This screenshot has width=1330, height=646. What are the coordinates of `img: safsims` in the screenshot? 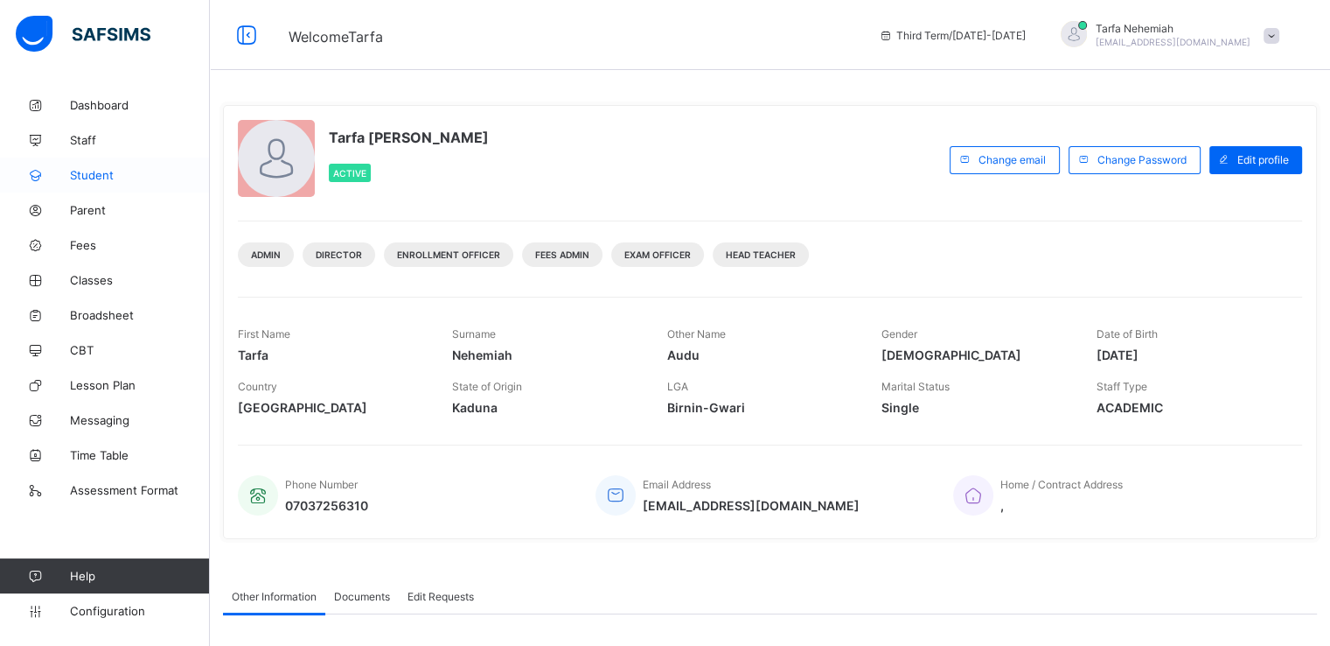 It's located at (83, 34).